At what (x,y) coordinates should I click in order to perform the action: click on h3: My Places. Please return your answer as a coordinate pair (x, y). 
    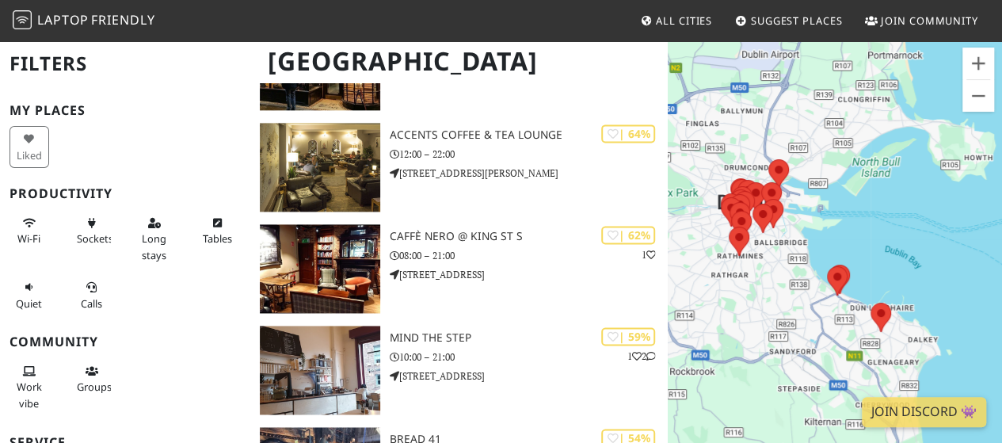
    Looking at the image, I should click on (125, 110).